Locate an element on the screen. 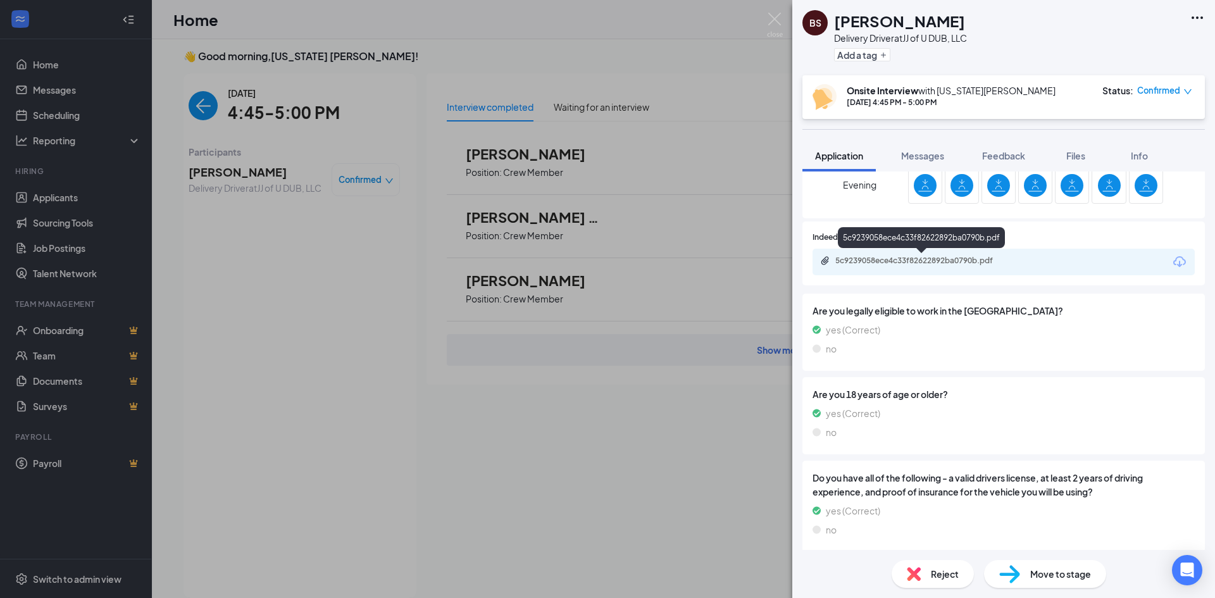 The height and width of the screenshot is (598, 1215). span: Evening is located at coordinates (860, 185).